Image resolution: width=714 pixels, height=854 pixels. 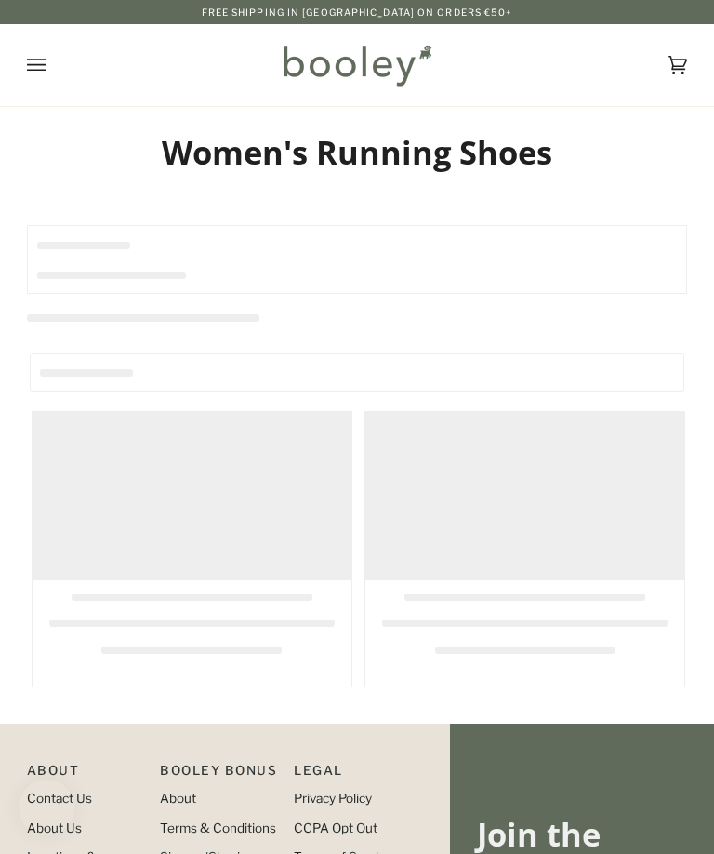 I want to click on img: Booley, so click(x=356, y=65).